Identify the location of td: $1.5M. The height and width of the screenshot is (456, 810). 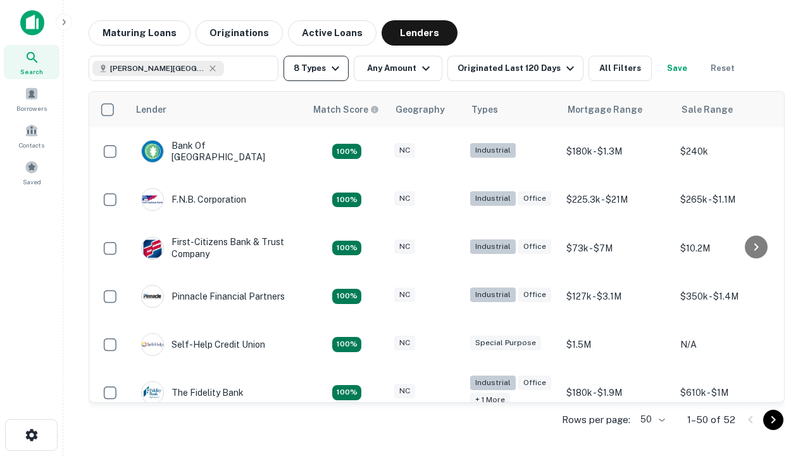
(617, 344).